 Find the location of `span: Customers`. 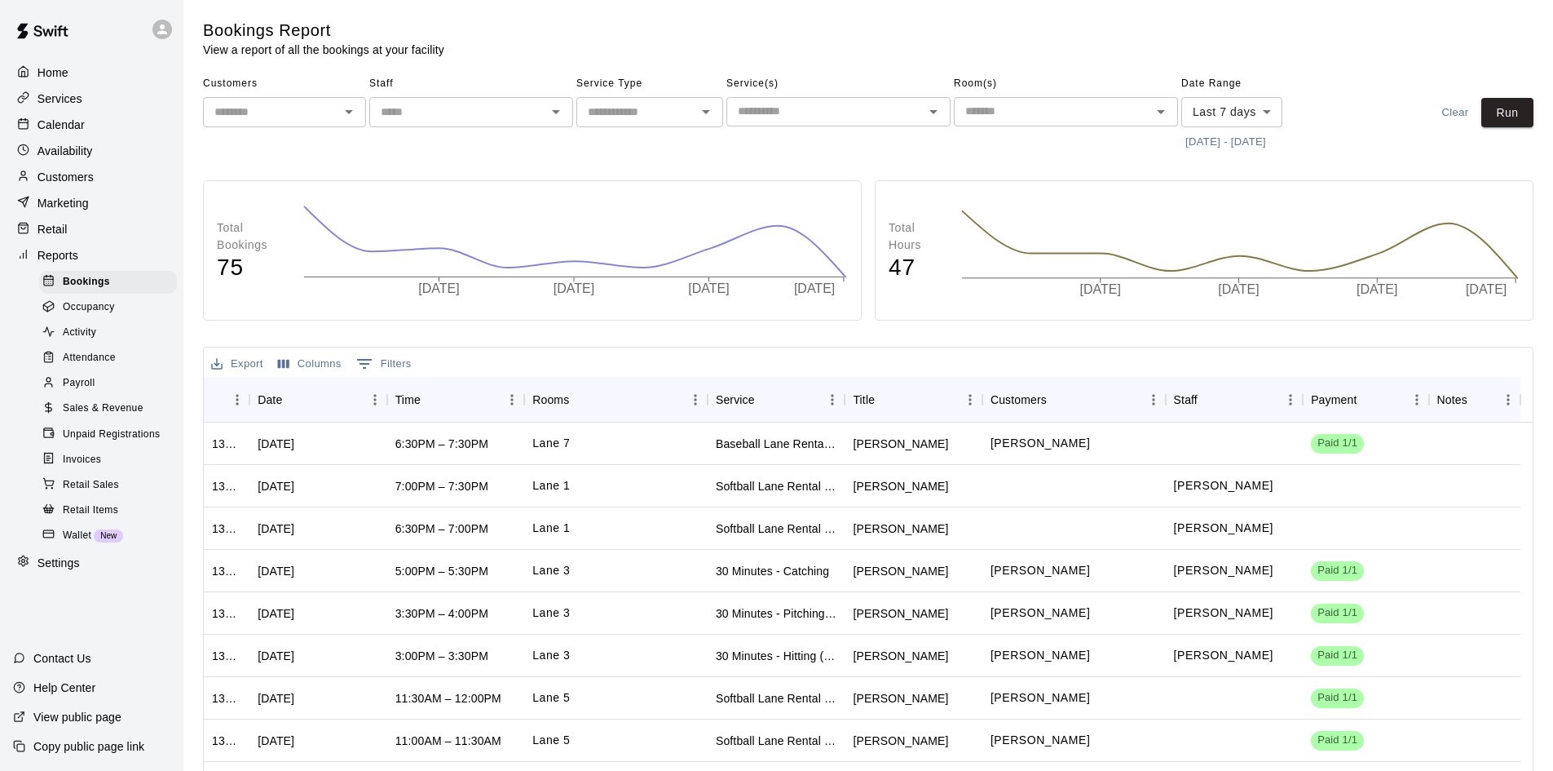

span: Customers is located at coordinates (285, 84).